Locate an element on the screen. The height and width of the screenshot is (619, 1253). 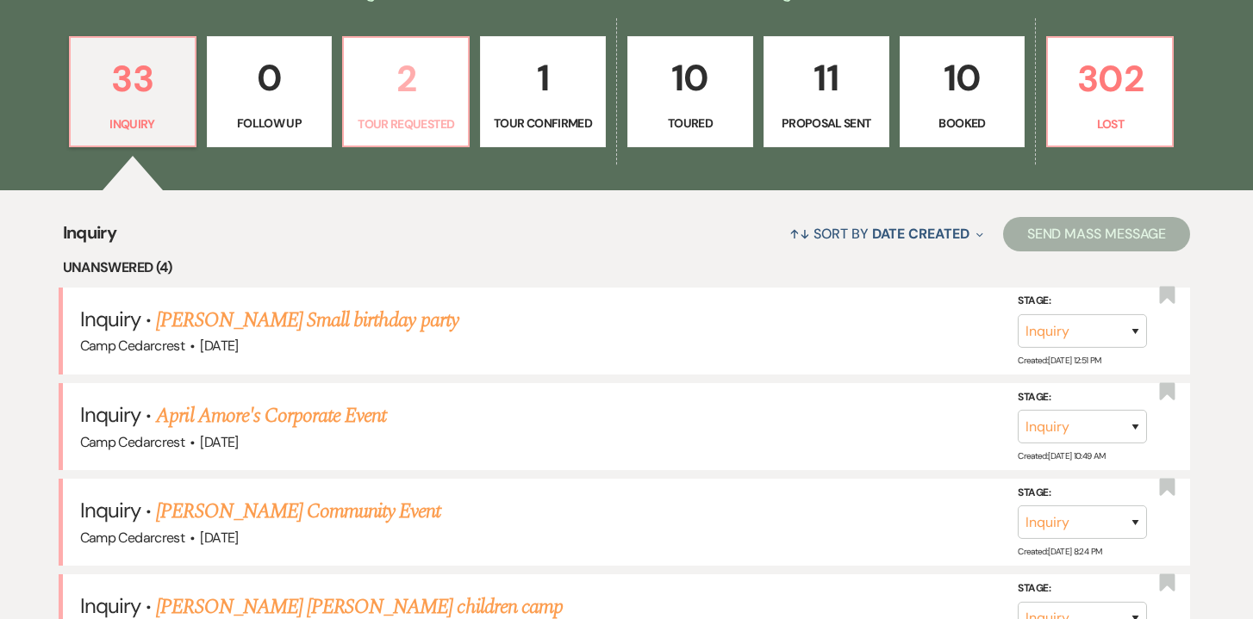
button: Sort By Date Created is located at coordinates (886, 233).